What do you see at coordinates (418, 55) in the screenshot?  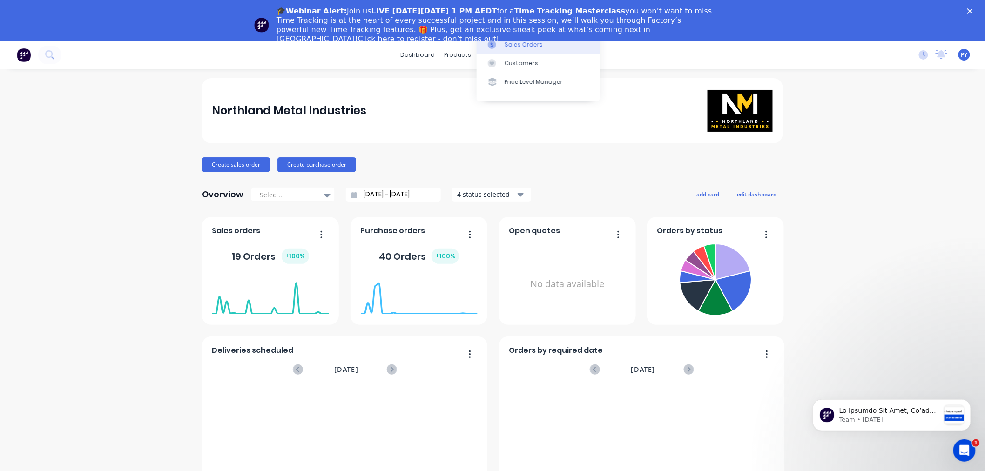 I see `a: dashboard` at bounding box center [418, 55].